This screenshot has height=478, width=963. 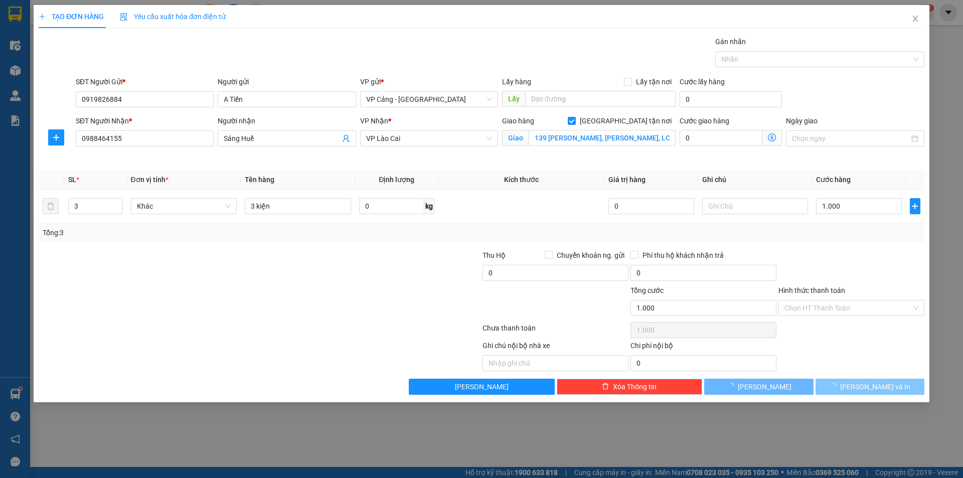 I want to click on div: VP gửi, so click(x=429, y=82).